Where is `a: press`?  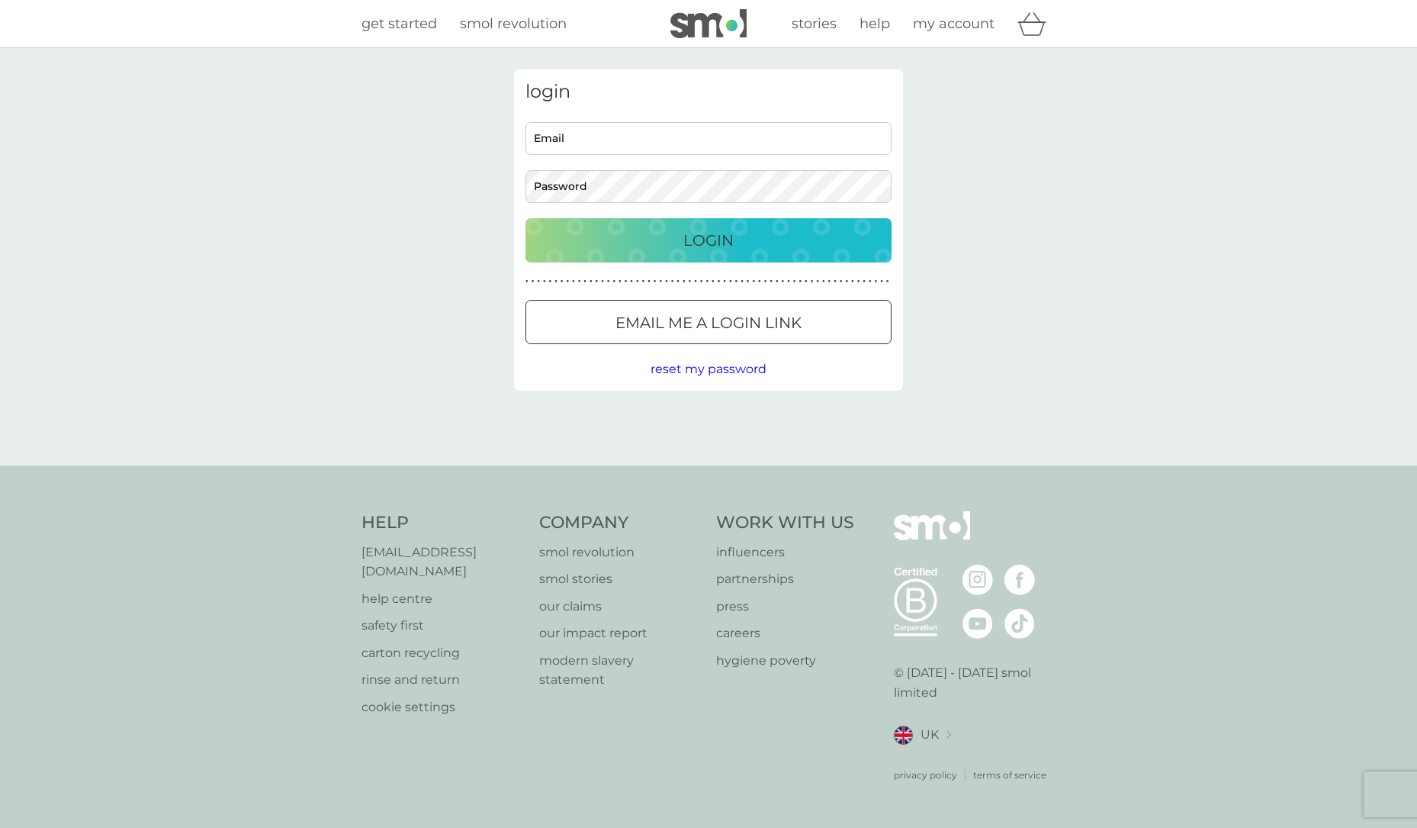
a: press is located at coordinates (785, 606).